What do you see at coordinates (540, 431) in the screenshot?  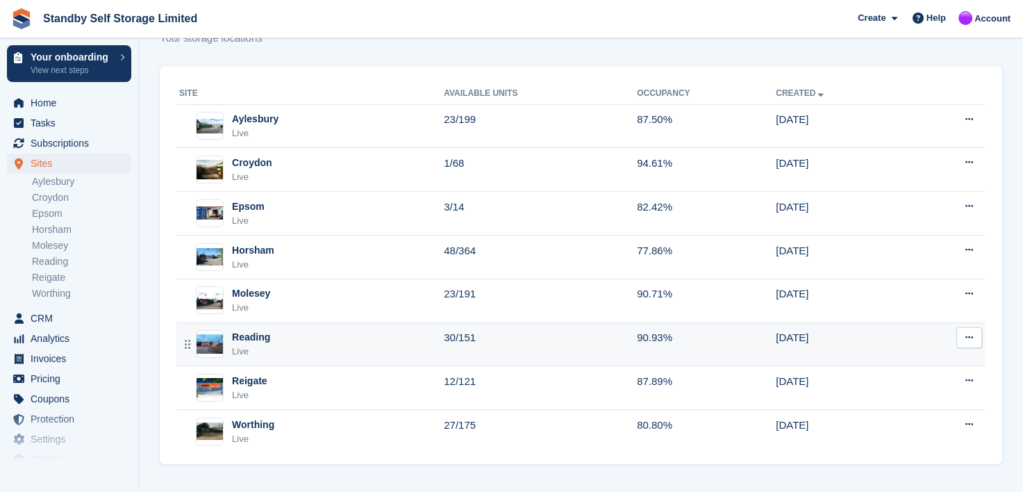 I see `td: 27/175` at bounding box center [540, 431].